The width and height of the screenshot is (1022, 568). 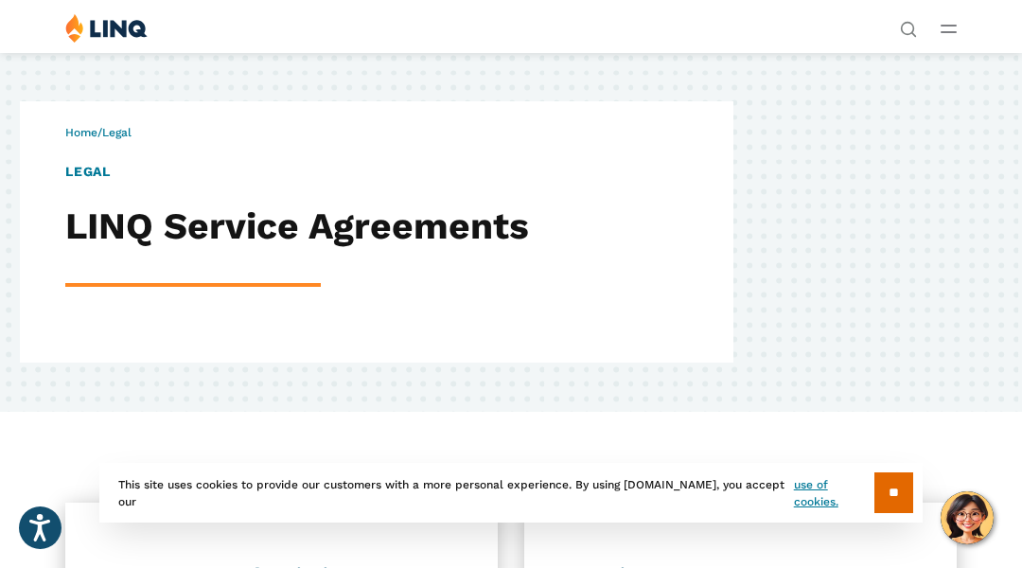 I want to click on button: Hello, have a question? Let’s chat., so click(x=967, y=517).